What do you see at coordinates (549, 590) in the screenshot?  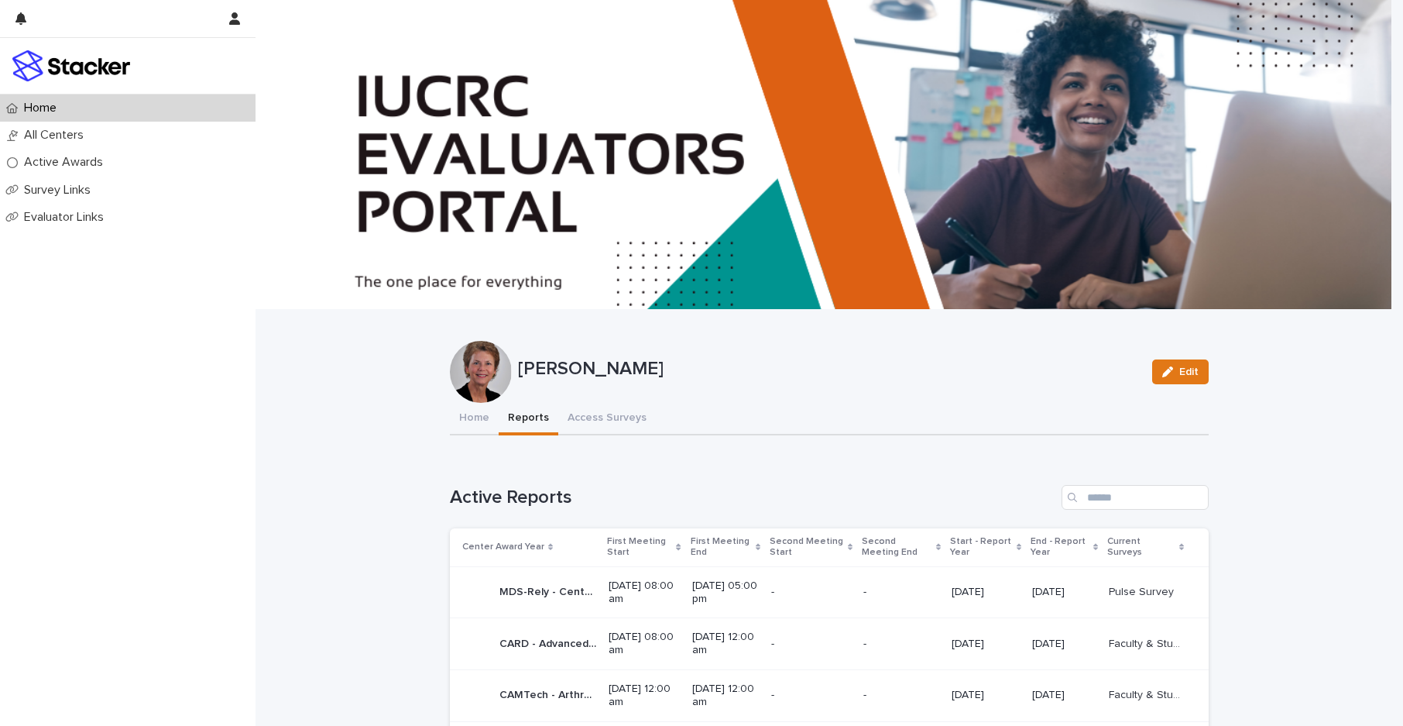 I see `p: MDS-Rely - Center for Materials Data Science for Reliability and Degradation - Phase 1` at bounding box center [549, 590].